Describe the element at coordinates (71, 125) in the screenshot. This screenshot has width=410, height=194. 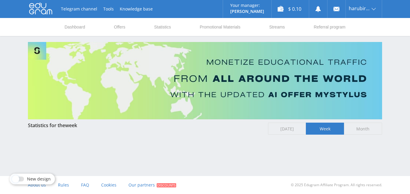
I see `span: week` at that location.